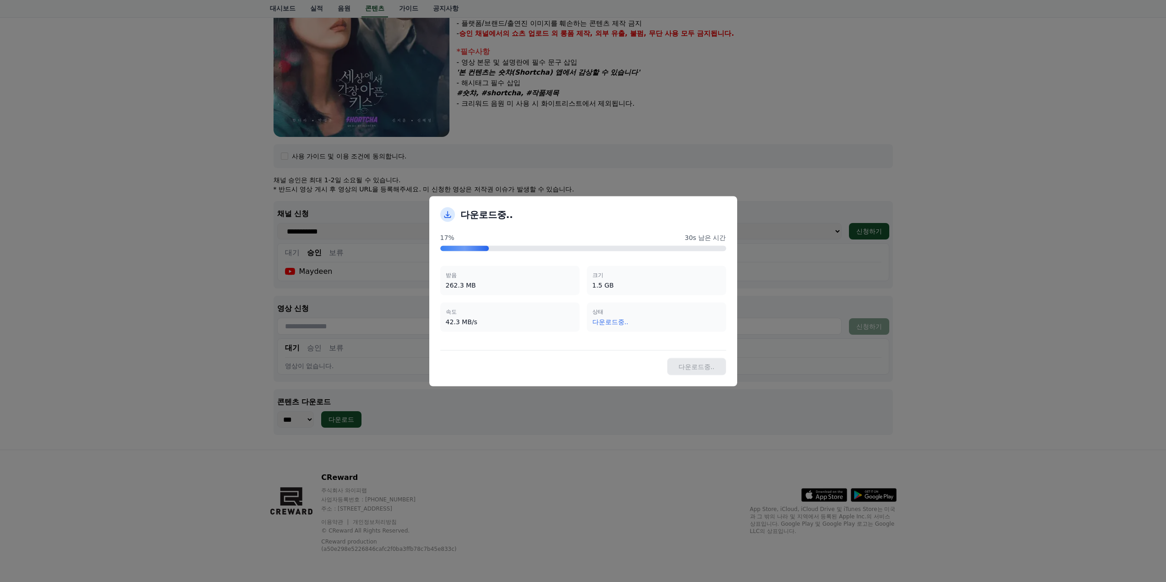  What do you see at coordinates (510, 275) in the screenshot?
I see `div: 받음` at bounding box center [510, 275].